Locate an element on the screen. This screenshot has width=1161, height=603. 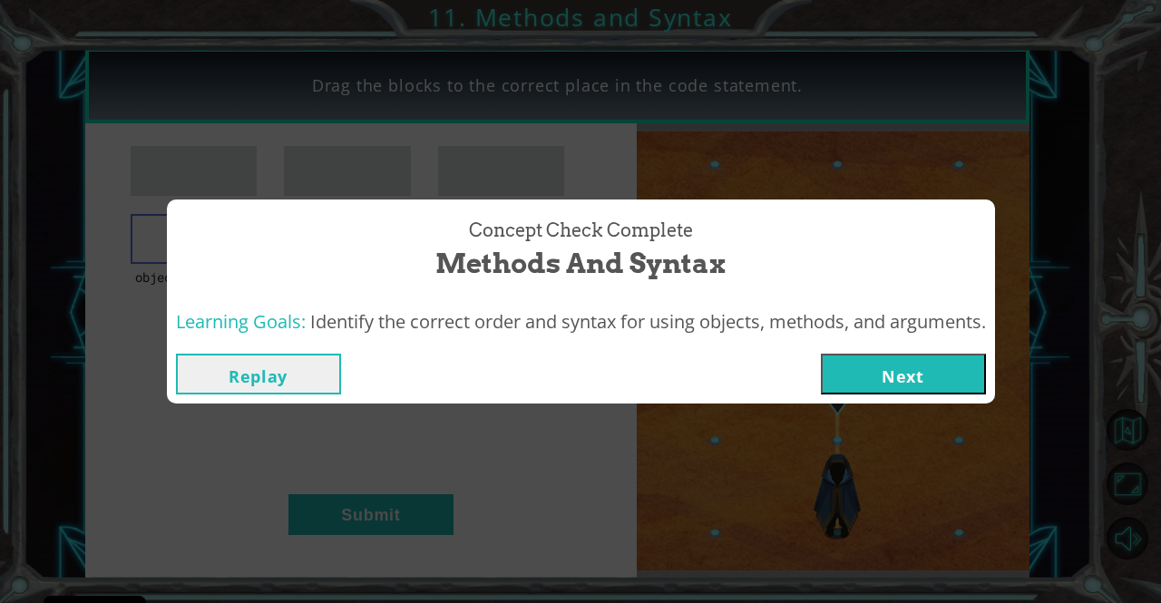
span: Identify the correct order and syntax for using objects, methods, and arguments. is located at coordinates (647, 321).